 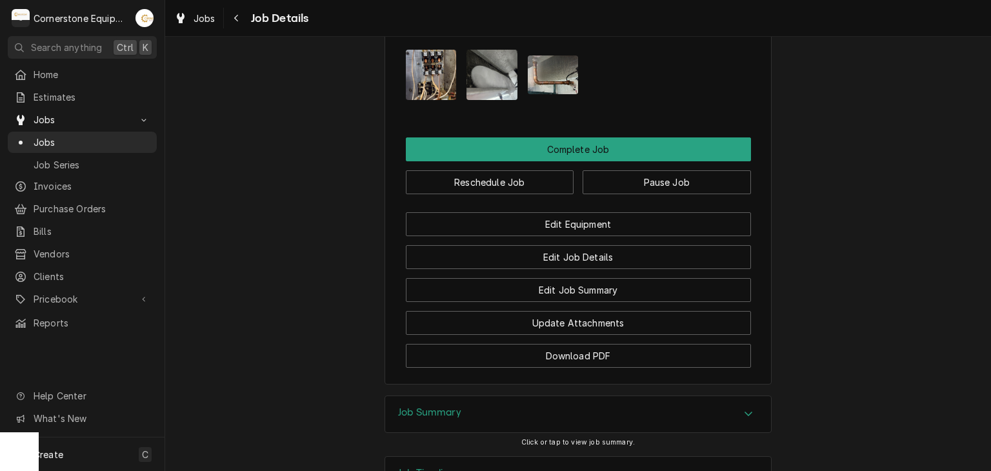 What do you see at coordinates (82, 418) in the screenshot?
I see `a: Go to What's New` at bounding box center [82, 418].